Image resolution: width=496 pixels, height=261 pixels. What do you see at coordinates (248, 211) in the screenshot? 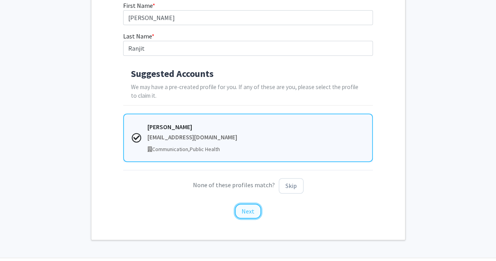
I see `button: Next` at bounding box center [248, 211].